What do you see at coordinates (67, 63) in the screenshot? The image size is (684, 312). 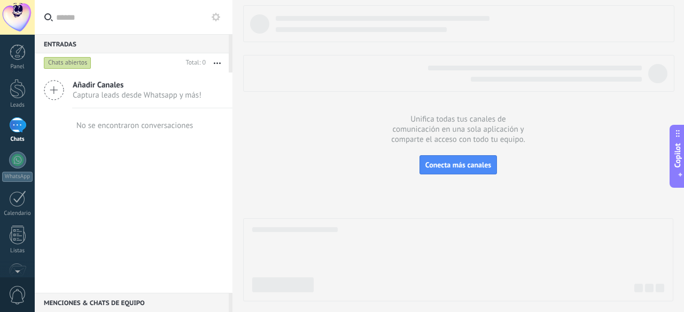 I see `div: Chats abiertos` at bounding box center [67, 63].